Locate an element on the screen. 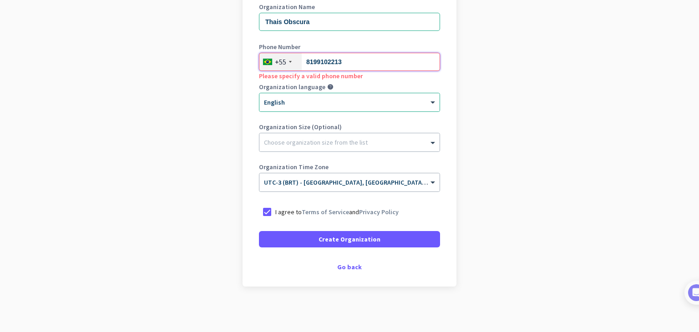 The height and width of the screenshot is (332, 699). button: Create Organization is located at coordinates (349, 239).